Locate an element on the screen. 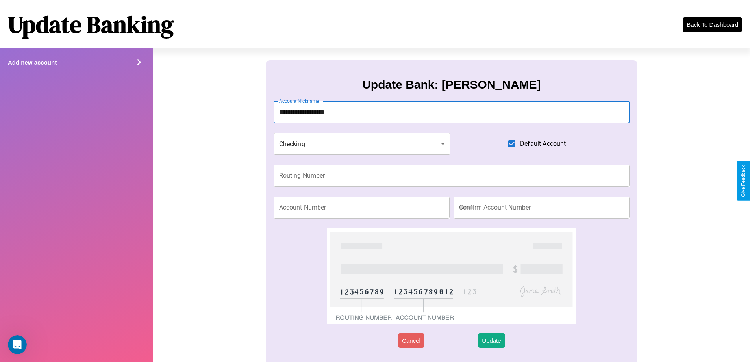 Image resolution: width=750 pixels, height=362 pixels. button: Cancel is located at coordinates (411, 340).